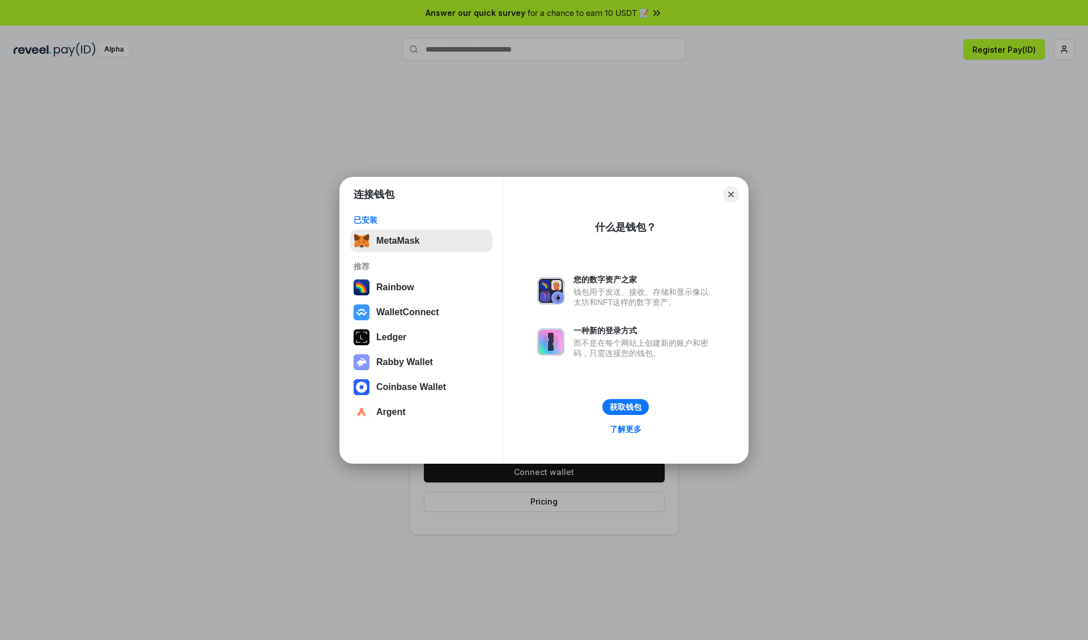 The height and width of the screenshot is (640, 1088). What do you see at coordinates (421, 287) in the screenshot?
I see `button: Rainbow` at bounding box center [421, 287].